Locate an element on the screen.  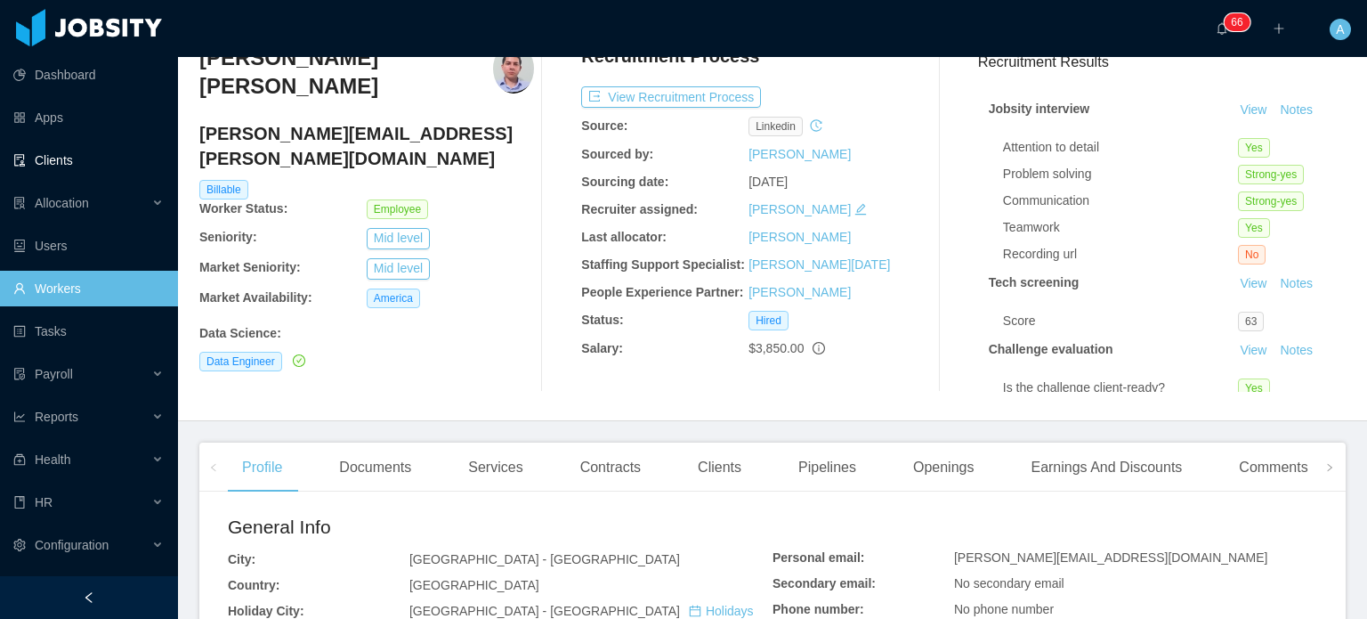
b: Personal email: is located at coordinates (819, 557).